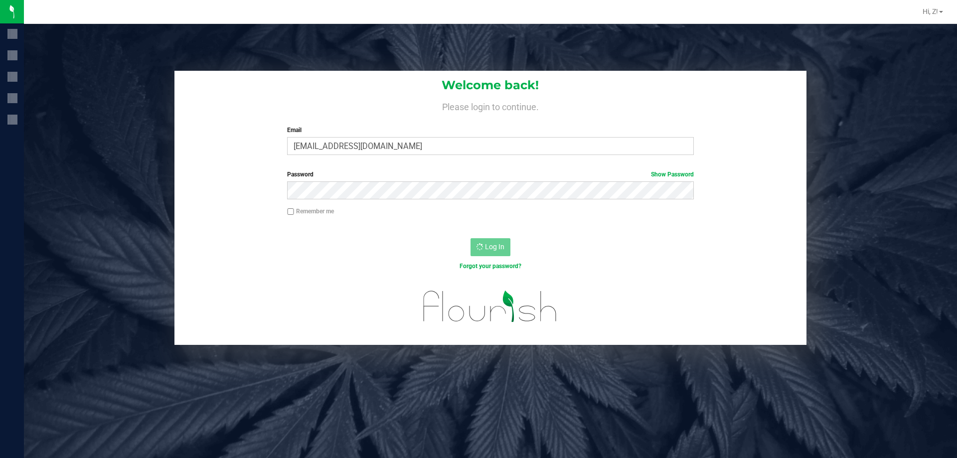  I want to click on label: Remember me, so click(311, 211).